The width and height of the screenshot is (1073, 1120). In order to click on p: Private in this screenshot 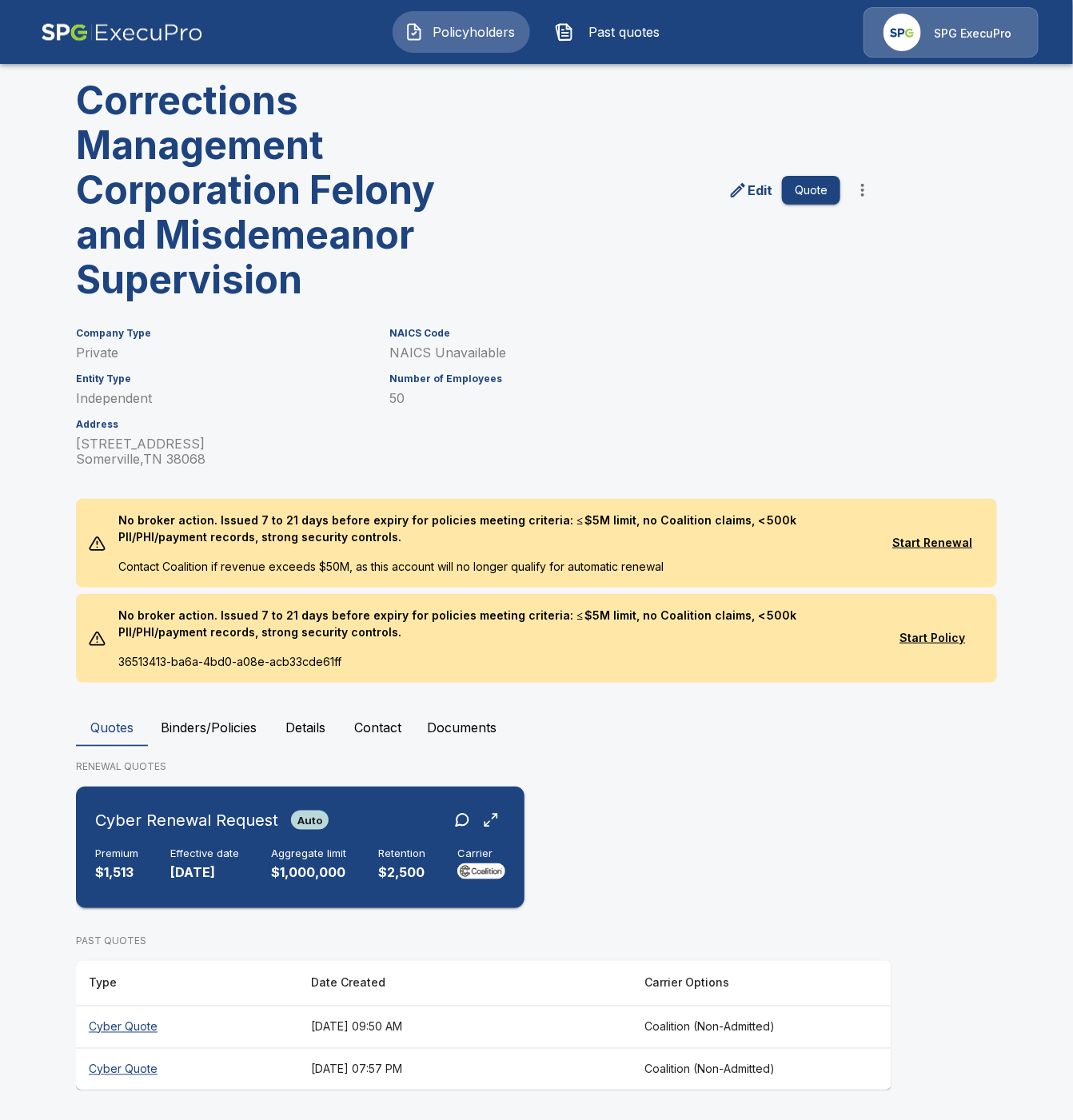, I will do `click(223, 353)`.